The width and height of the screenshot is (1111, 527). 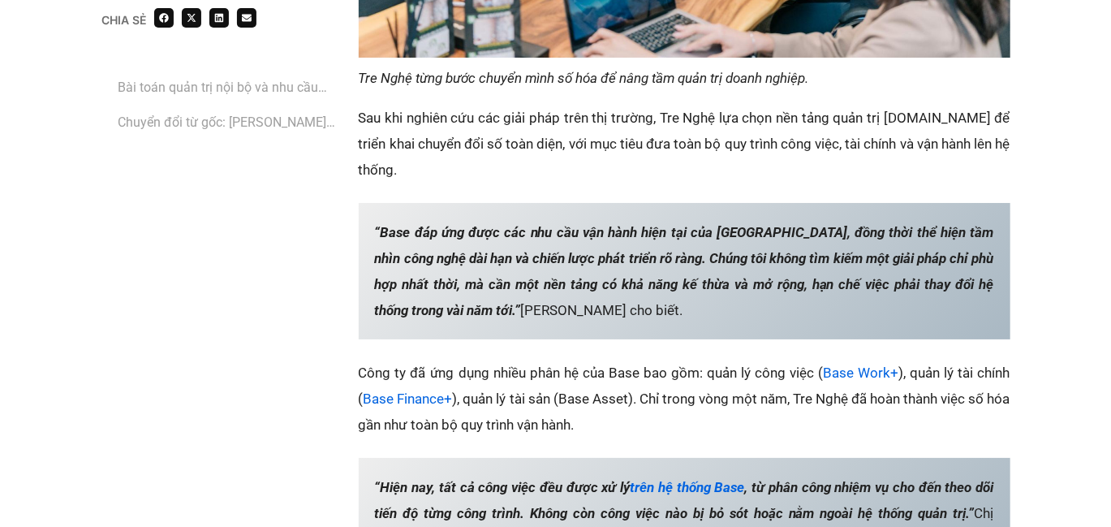 I want to click on div: Share on facebook, so click(x=164, y=18).